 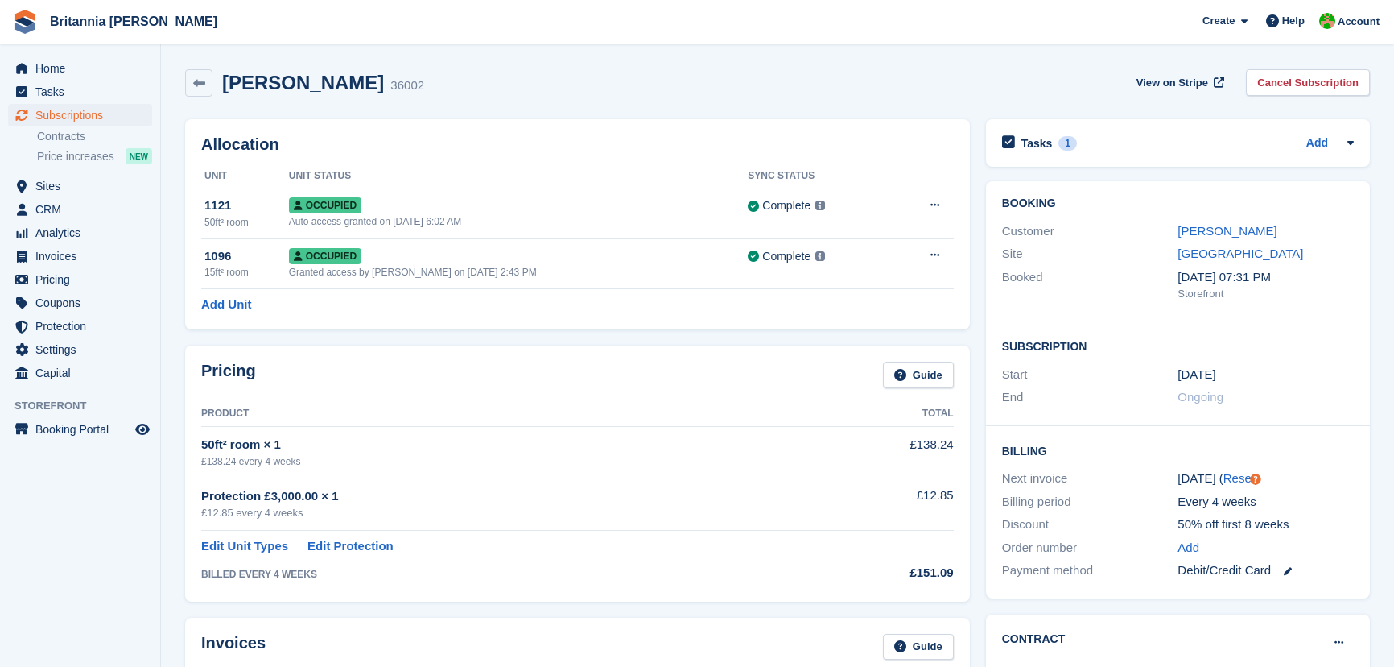 I want to click on div: 1096, so click(x=246, y=256).